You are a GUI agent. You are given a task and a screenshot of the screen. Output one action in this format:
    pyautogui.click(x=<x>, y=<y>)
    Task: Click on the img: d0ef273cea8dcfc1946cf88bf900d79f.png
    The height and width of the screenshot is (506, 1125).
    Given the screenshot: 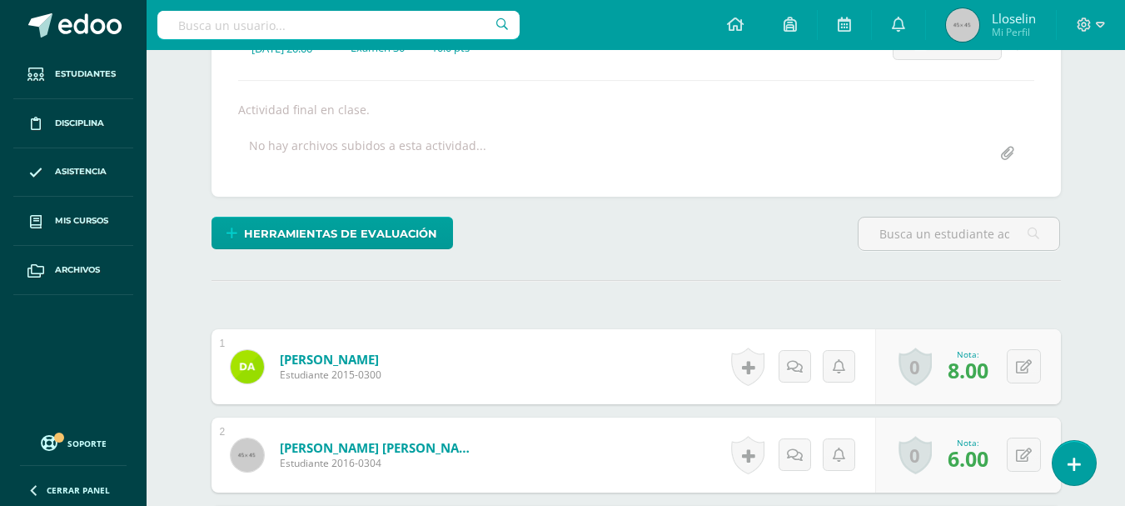 What is the action you would take?
    pyautogui.click(x=247, y=366)
    